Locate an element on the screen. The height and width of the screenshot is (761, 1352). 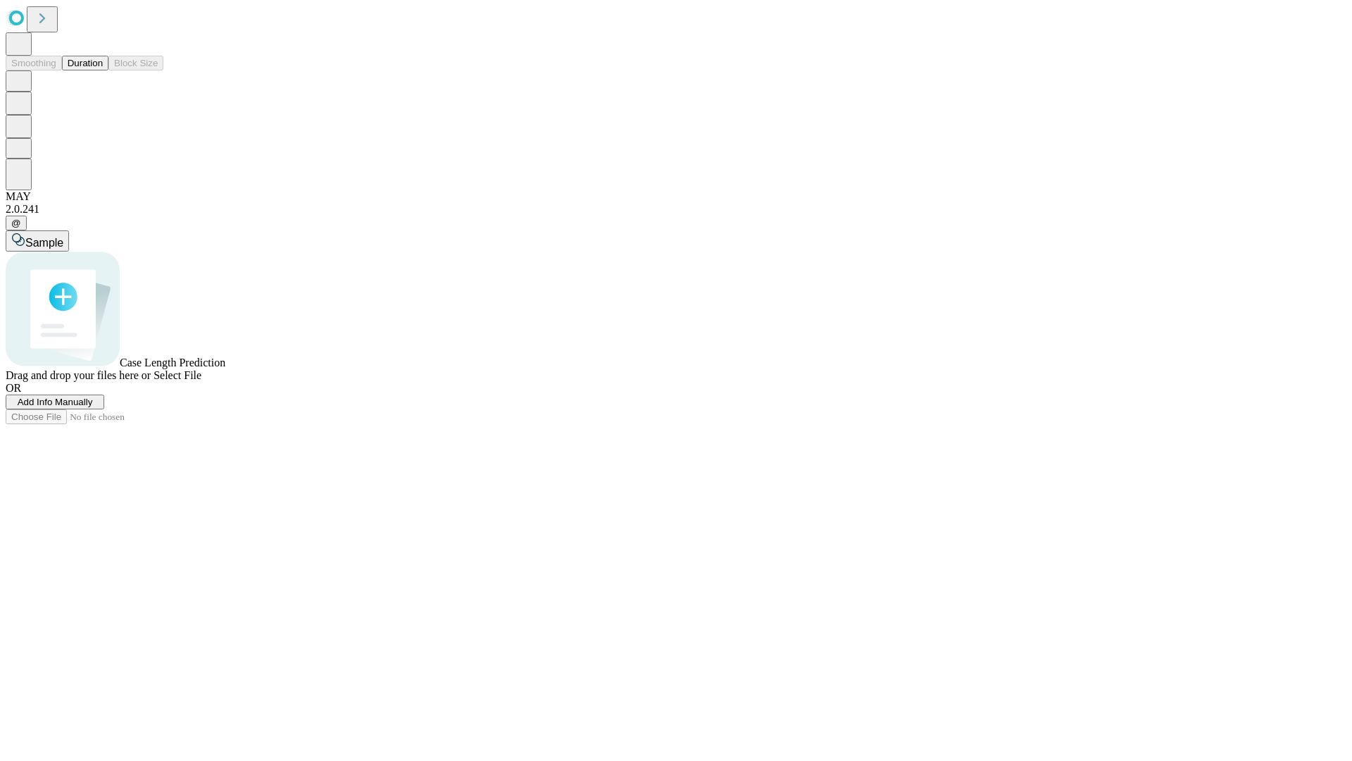
span: OR is located at coordinates (13, 387).